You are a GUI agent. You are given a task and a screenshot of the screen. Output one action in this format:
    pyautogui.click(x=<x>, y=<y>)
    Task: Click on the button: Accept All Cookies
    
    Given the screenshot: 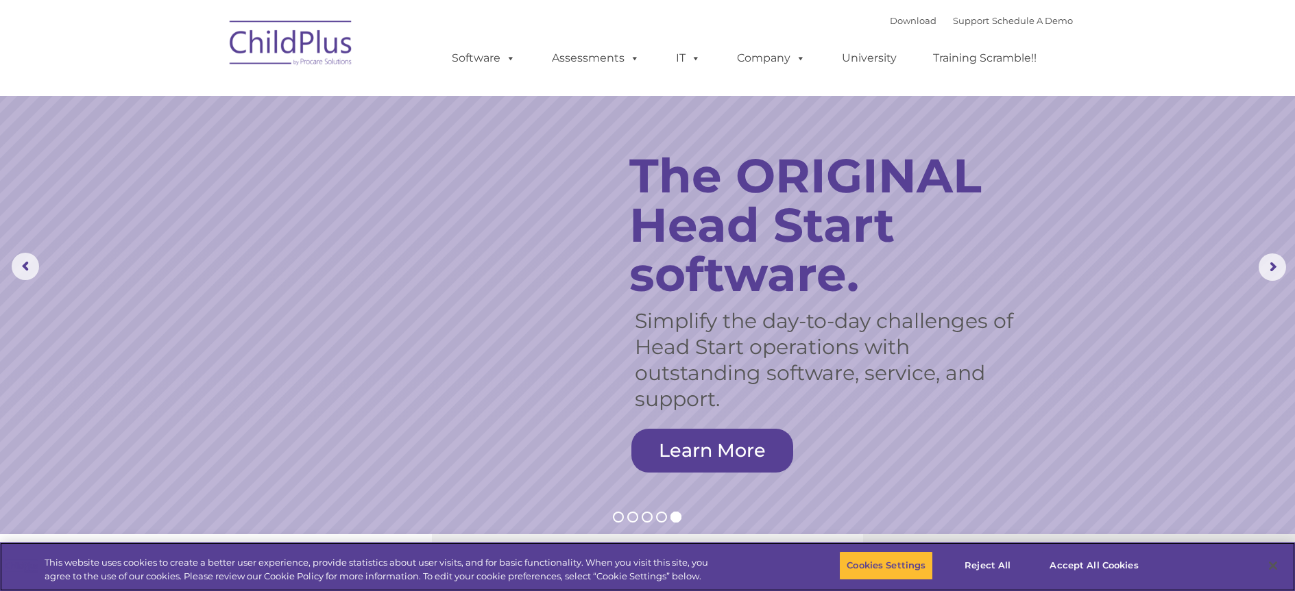 What is the action you would take?
    pyautogui.click(x=1093, y=566)
    